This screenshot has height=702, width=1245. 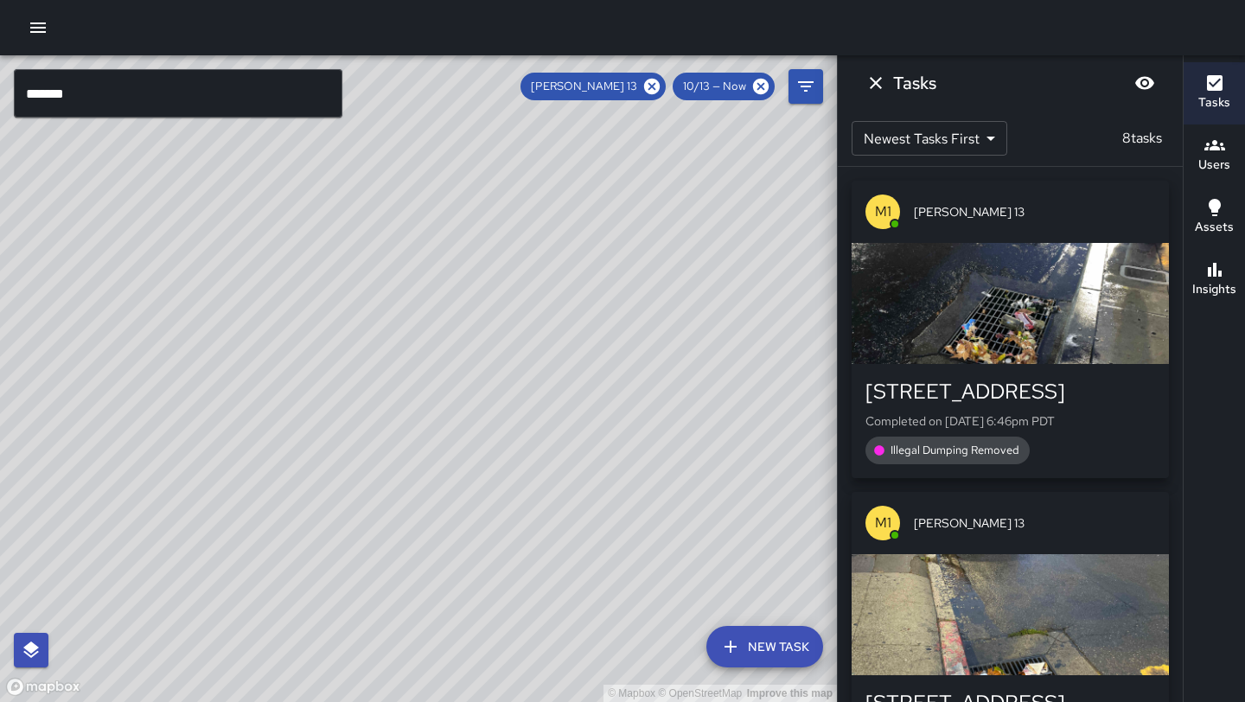 I want to click on div: 10/13 — Now, so click(x=723, y=86).